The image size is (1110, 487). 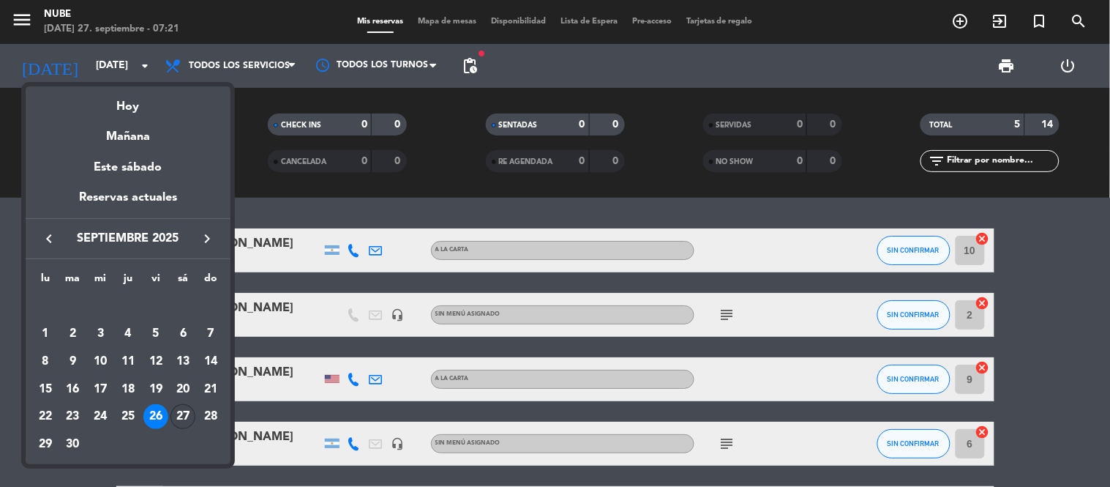 I want to click on div: 30, so click(x=73, y=444).